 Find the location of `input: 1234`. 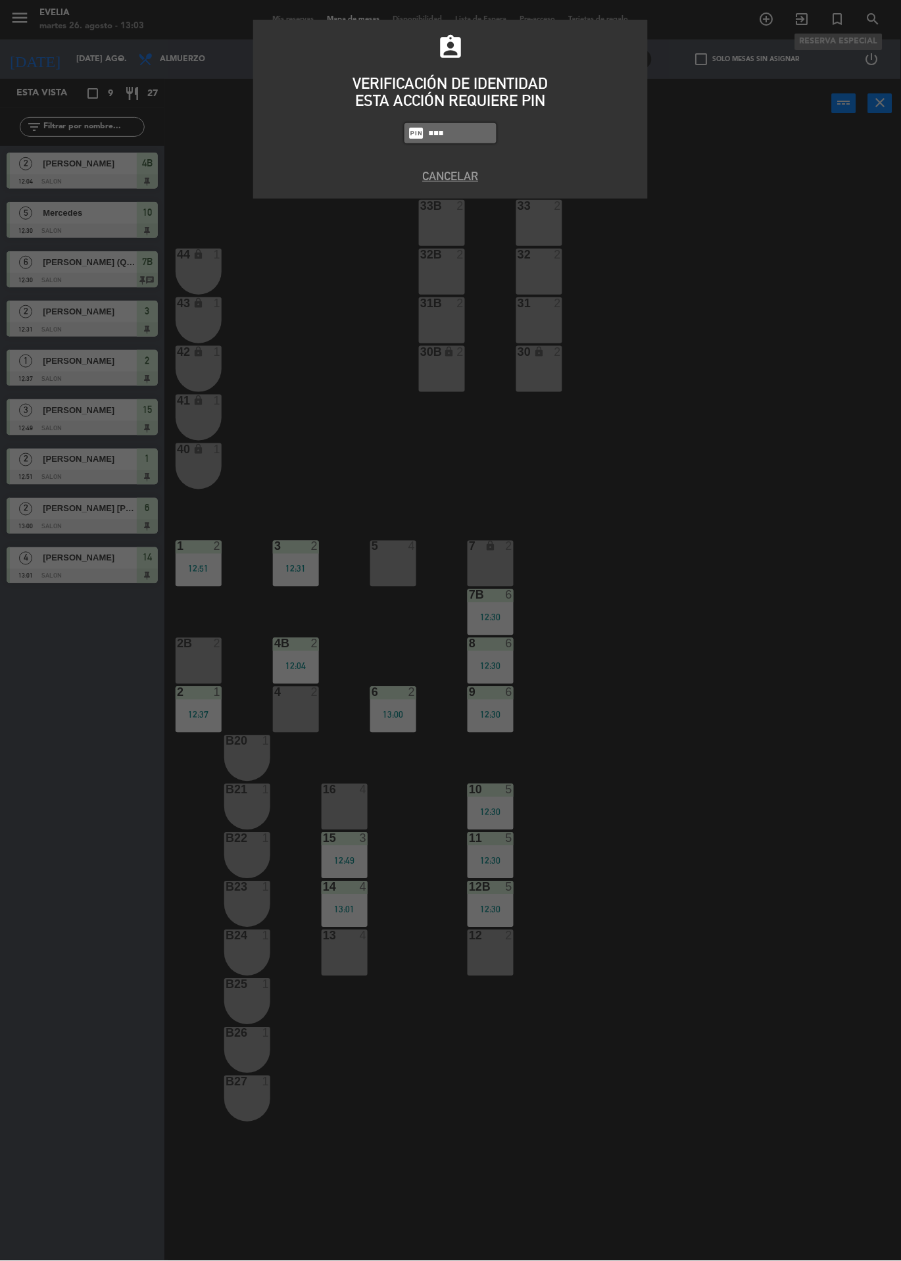

input: 1234 is located at coordinates (460, 133).